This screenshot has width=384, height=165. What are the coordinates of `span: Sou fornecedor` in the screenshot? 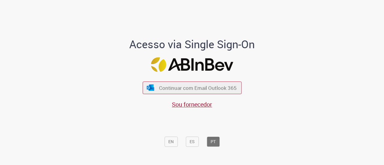 It's located at (192, 104).